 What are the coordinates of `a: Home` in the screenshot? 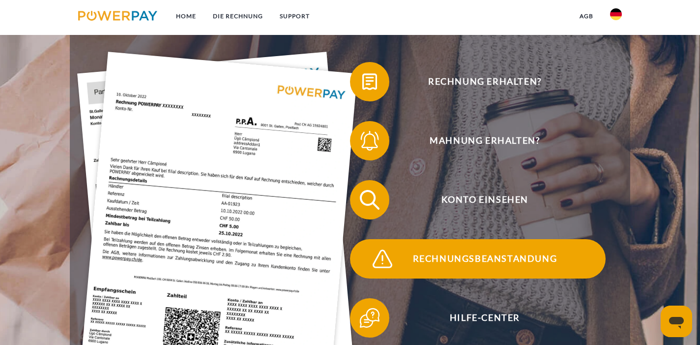 It's located at (186, 16).